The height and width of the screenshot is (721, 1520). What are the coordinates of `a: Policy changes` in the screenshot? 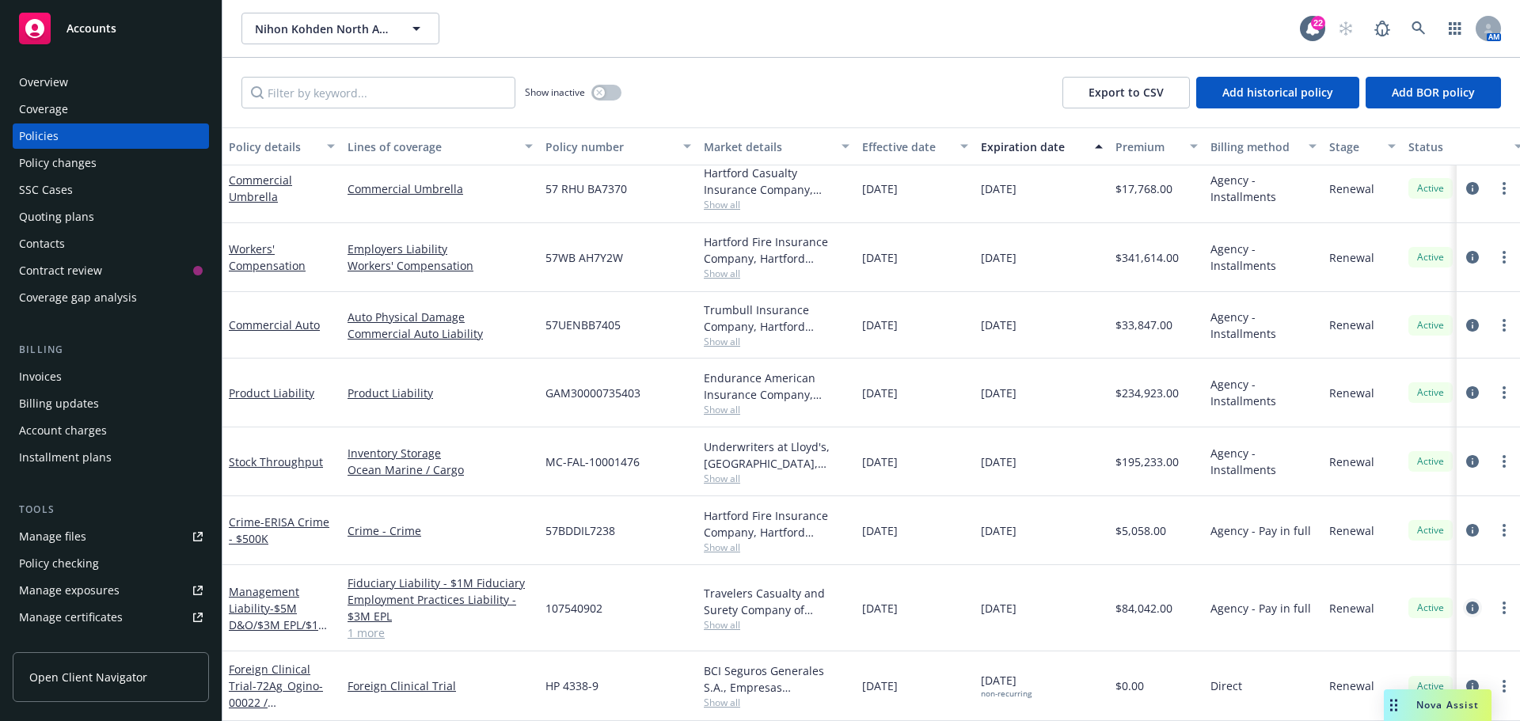 It's located at (111, 163).